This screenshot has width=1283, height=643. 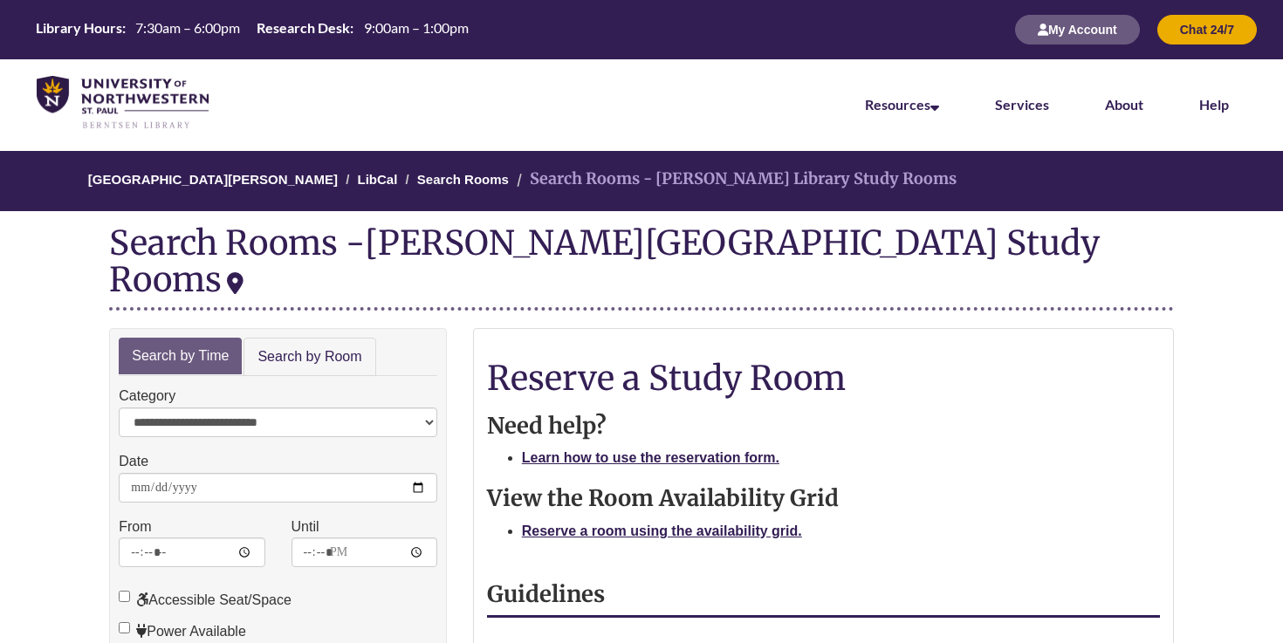 I want to click on a: LibCal, so click(x=378, y=179).